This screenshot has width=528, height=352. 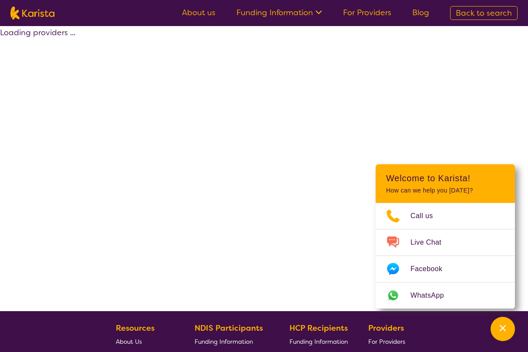 What do you see at coordinates (145, 341) in the screenshot?
I see `a: About Us` at bounding box center [145, 341].